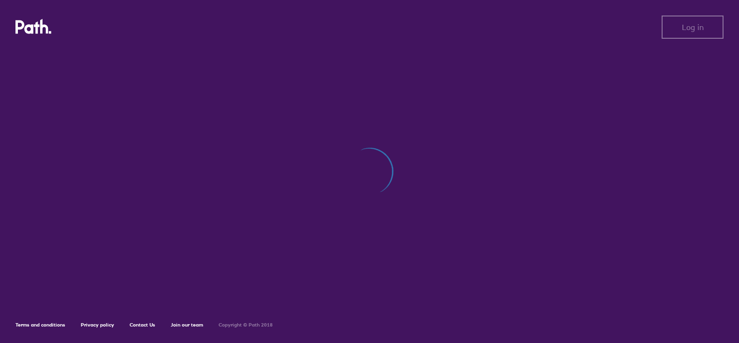 The width and height of the screenshot is (739, 343). I want to click on button: Log in, so click(693, 27).